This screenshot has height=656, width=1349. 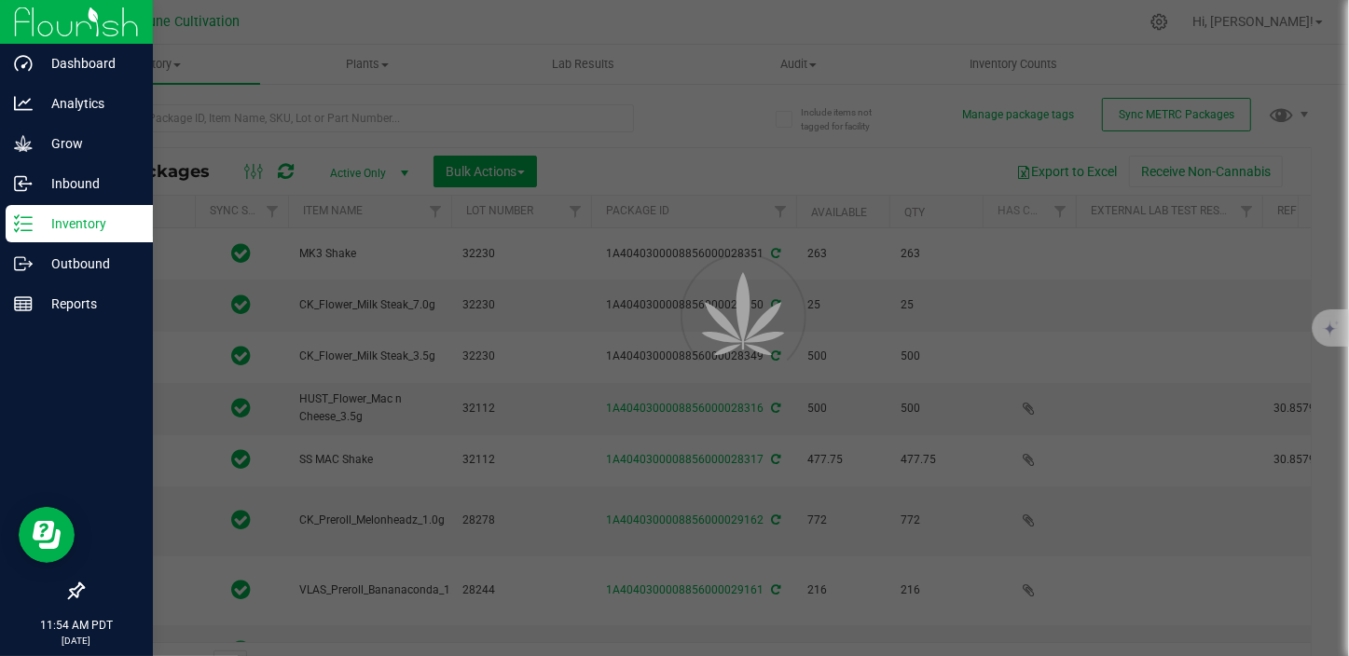 I want to click on p: Reports, so click(x=89, y=304).